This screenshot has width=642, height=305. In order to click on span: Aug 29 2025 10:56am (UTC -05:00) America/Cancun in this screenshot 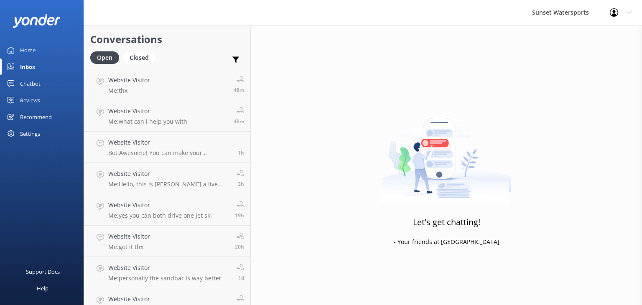, I will do `click(241, 278)`.